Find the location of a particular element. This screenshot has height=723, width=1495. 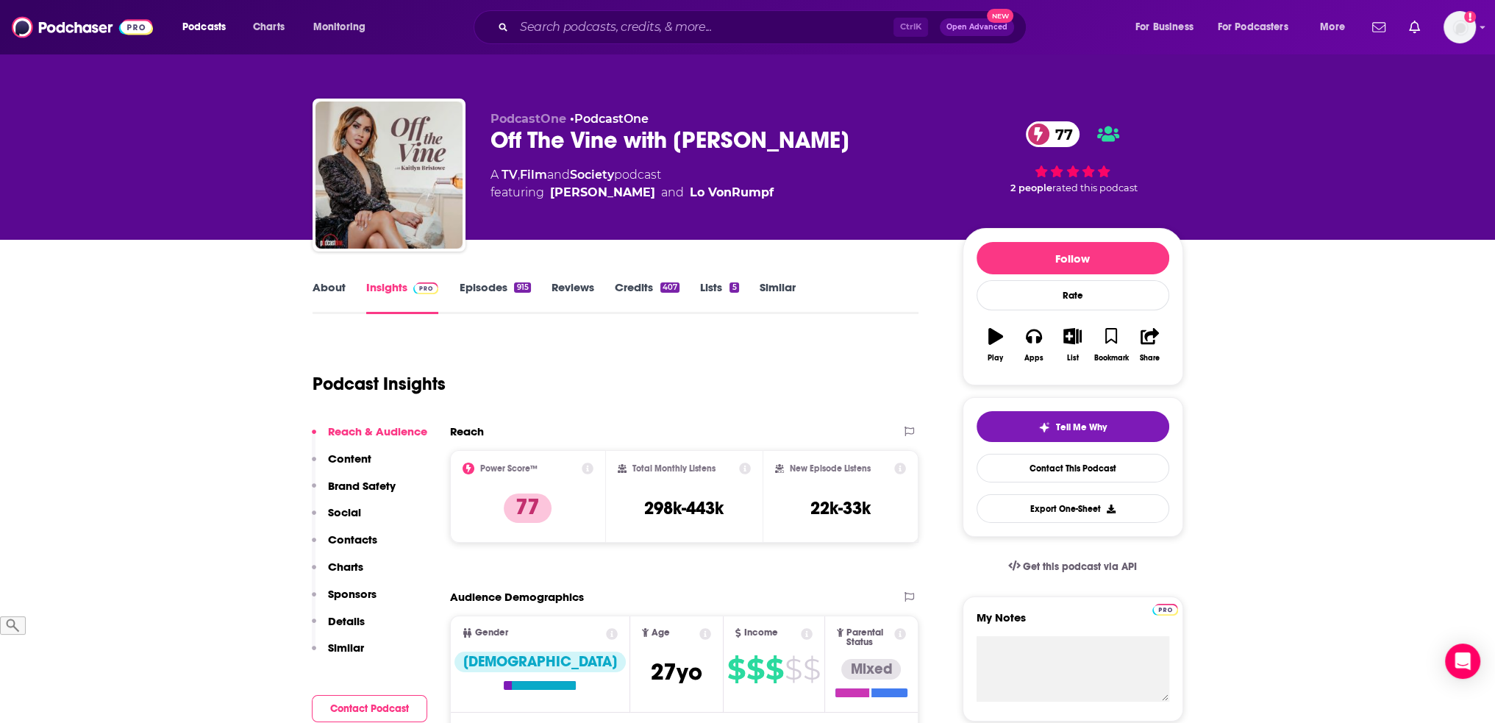

h3: 298k-443k is located at coordinates (684, 508).